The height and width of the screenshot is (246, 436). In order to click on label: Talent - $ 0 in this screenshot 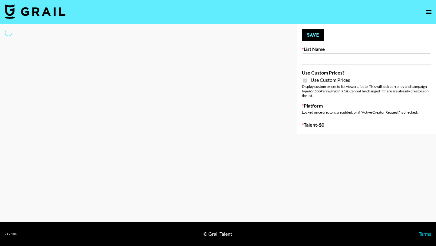, I will do `click(366, 125)`.